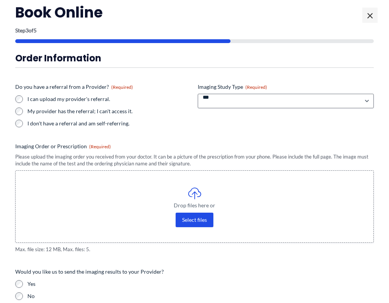  What do you see at coordinates (27, 30) in the screenshot?
I see `span: 3` at bounding box center [27, 30].